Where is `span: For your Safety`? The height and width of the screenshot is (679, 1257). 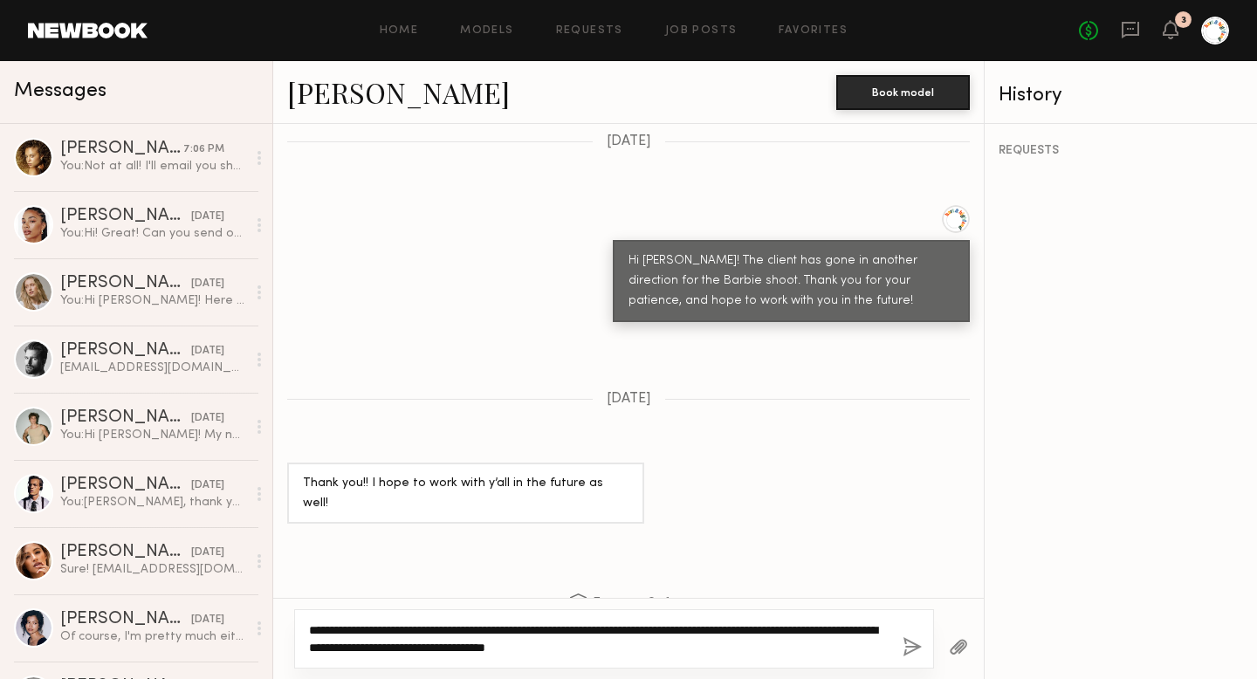 span: For your Safety is located at coordinates (629, 604).